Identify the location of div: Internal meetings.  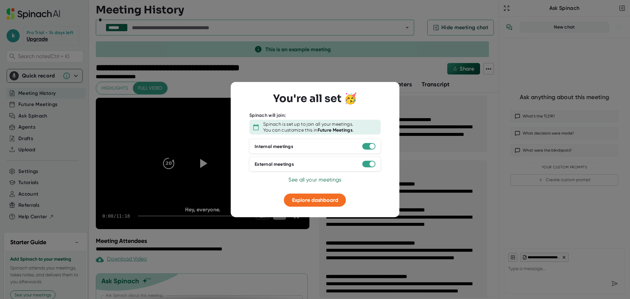
(274, 146).